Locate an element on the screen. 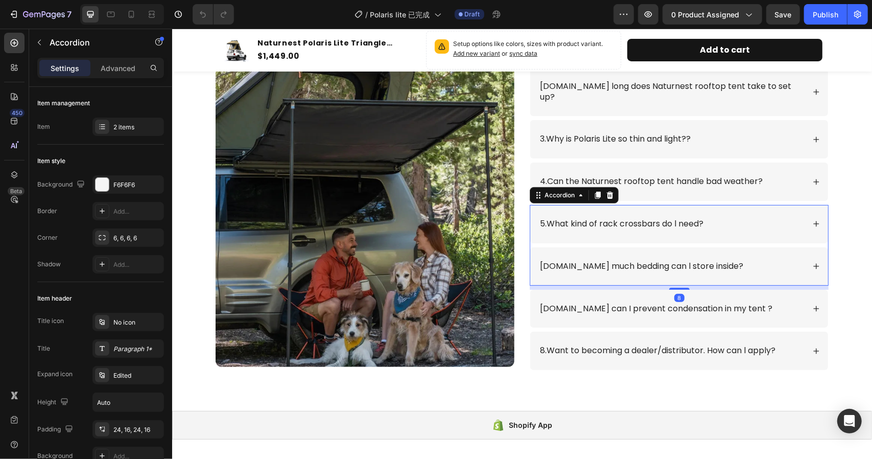 The image size is (872, 459). div: Corner is located at coordinates (48, 238).